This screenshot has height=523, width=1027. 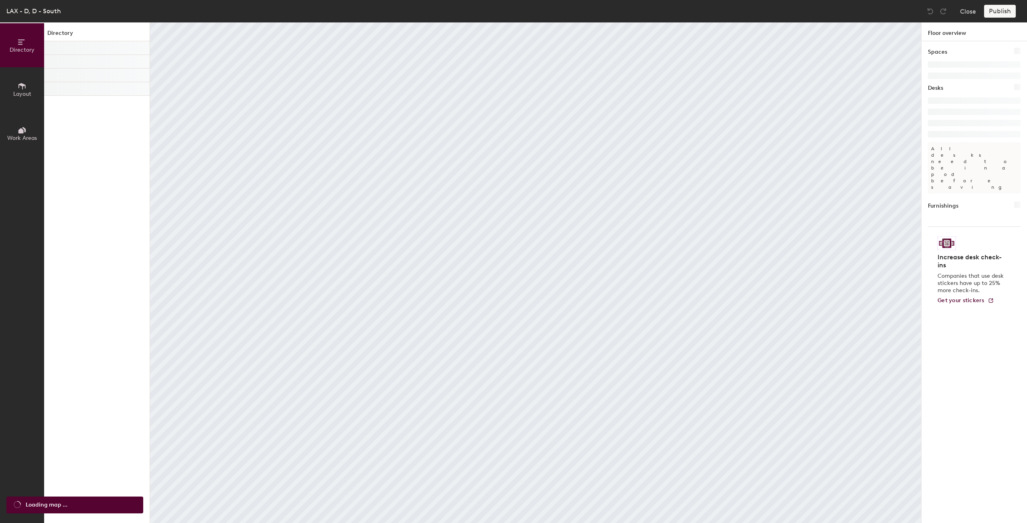 What do you see at coordinates (968, 11) in the screenshot?
I see `button: Close` at bounding box center [968, 11].